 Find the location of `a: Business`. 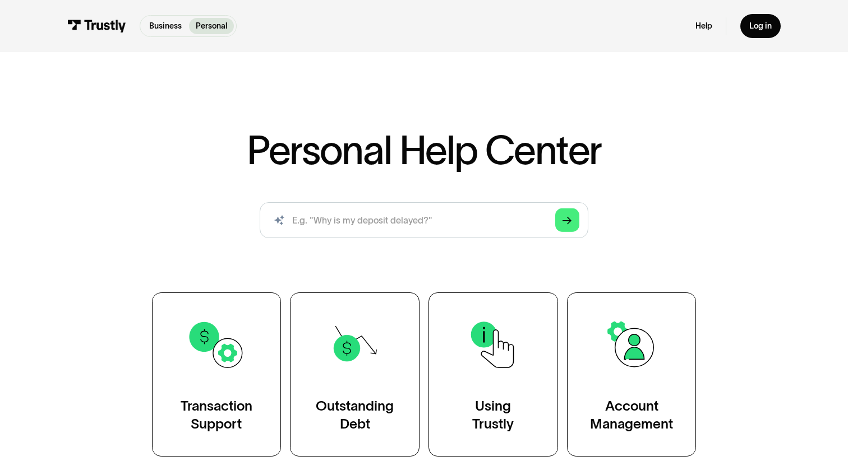

a: Business is located at coordinates (165, 26).